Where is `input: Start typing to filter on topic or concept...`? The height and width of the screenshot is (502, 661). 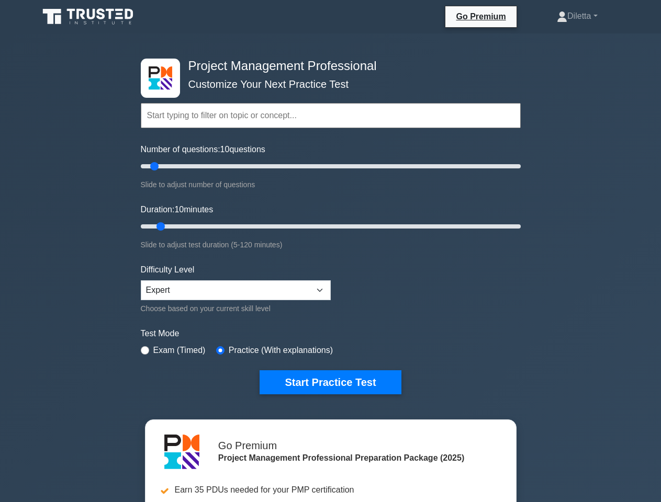
input: Start typing to filter on topic or concept... is located at coordinates (331, 116).